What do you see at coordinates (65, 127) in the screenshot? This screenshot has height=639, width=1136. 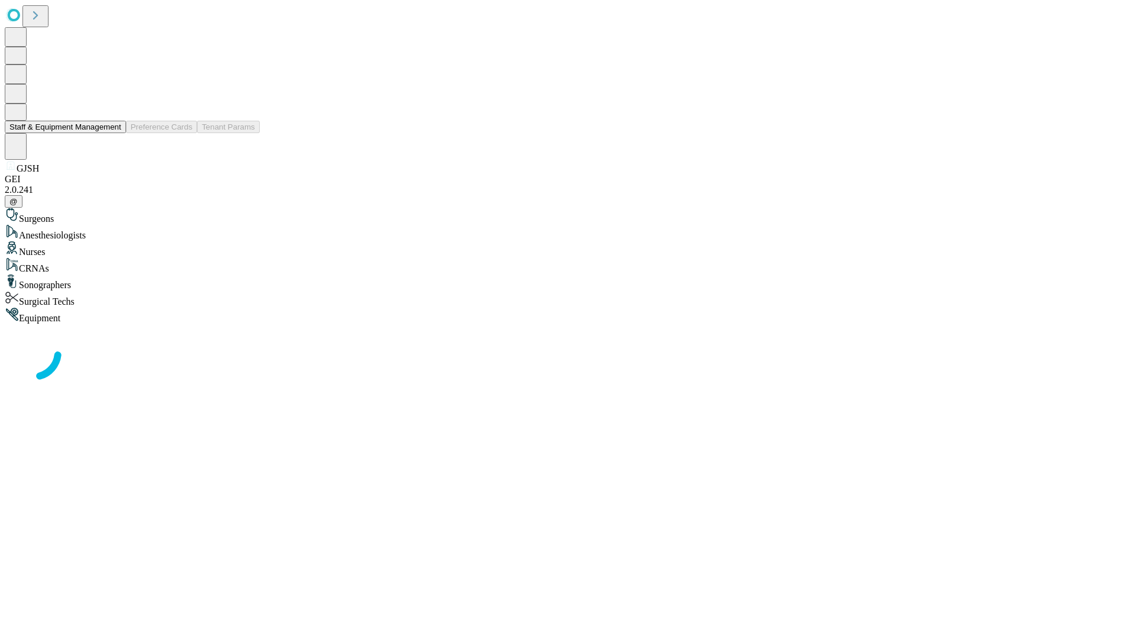 I see `button: Staff & Equipment Management` at bounding box center [65, 127].